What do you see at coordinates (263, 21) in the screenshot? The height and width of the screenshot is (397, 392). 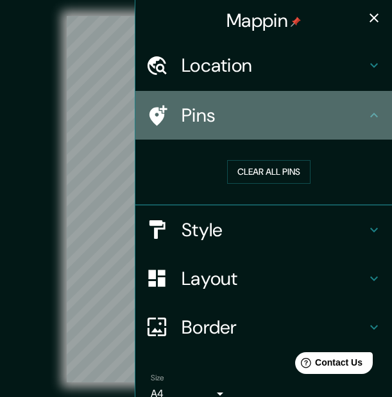 I see `h4: Mappin` at bounding box center [263, 21].